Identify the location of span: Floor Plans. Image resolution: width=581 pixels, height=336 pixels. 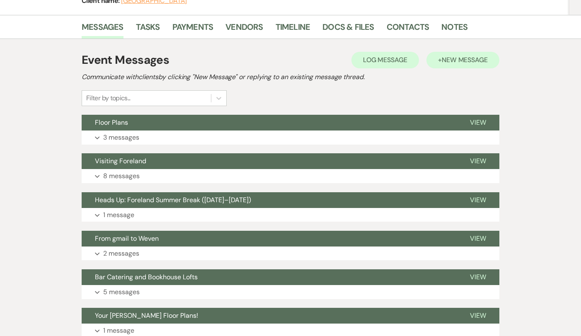
(111, 122).